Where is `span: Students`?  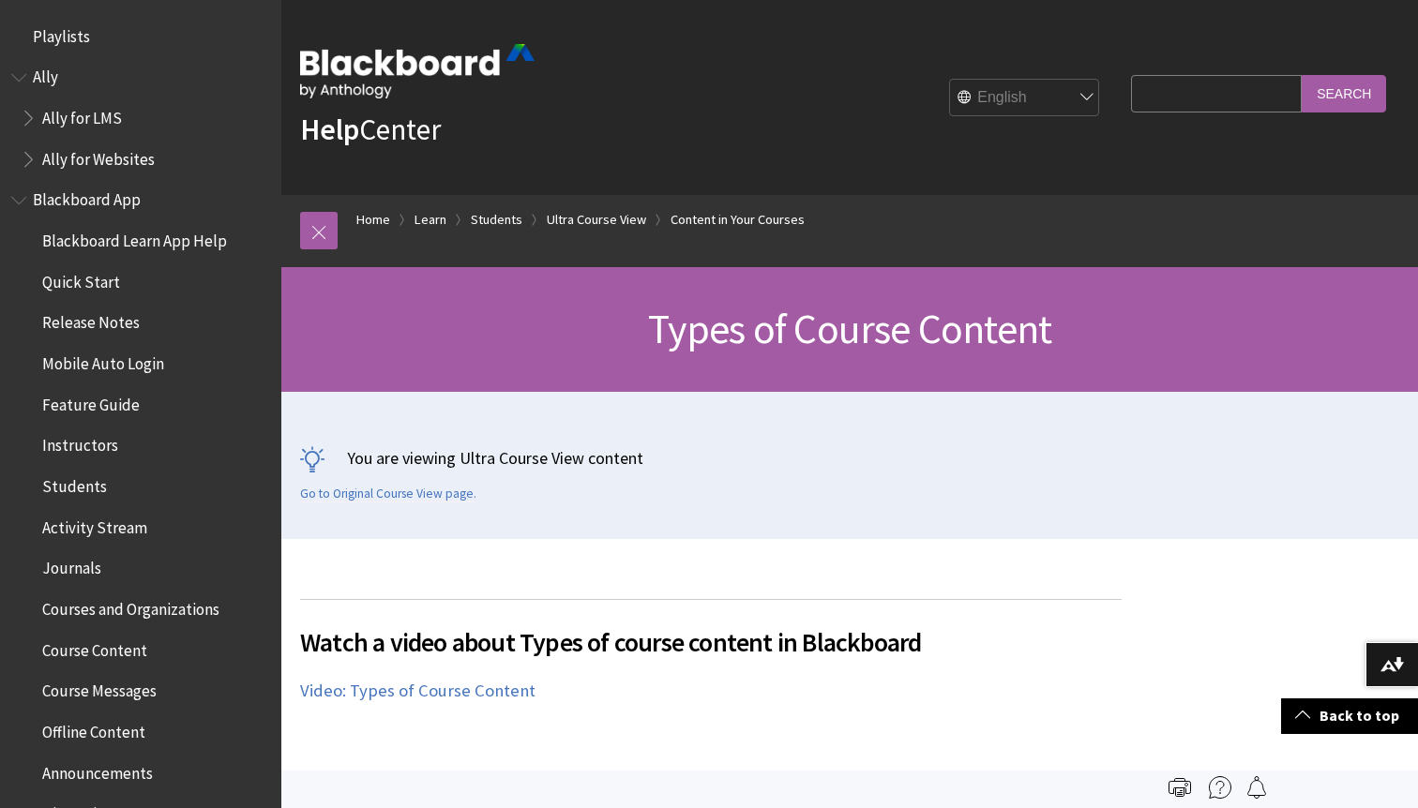 span: Students is located at coordinates (74, 483).